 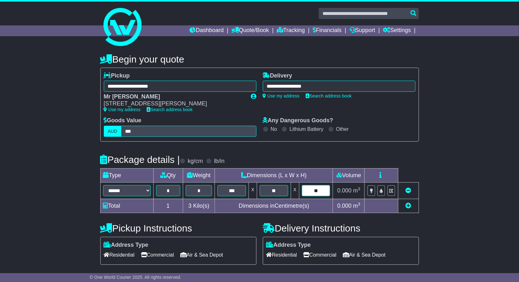 I want to click on td: Dimensions in Centimetre(s), so click(x=274, y=206).